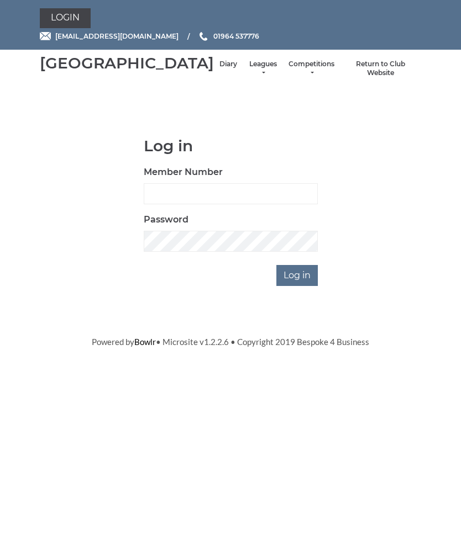  Describe the element at coordinates (311, 68) in the screenshot. I see `a: Competitions` at that location.